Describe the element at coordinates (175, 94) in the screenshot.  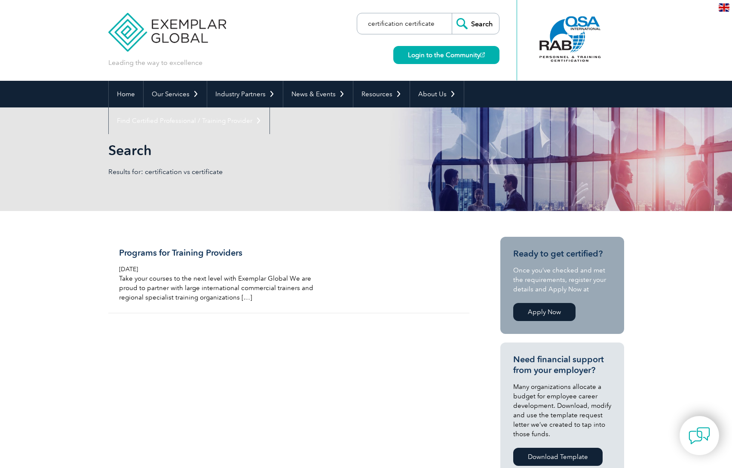
I see `a: Our Services` at that location.